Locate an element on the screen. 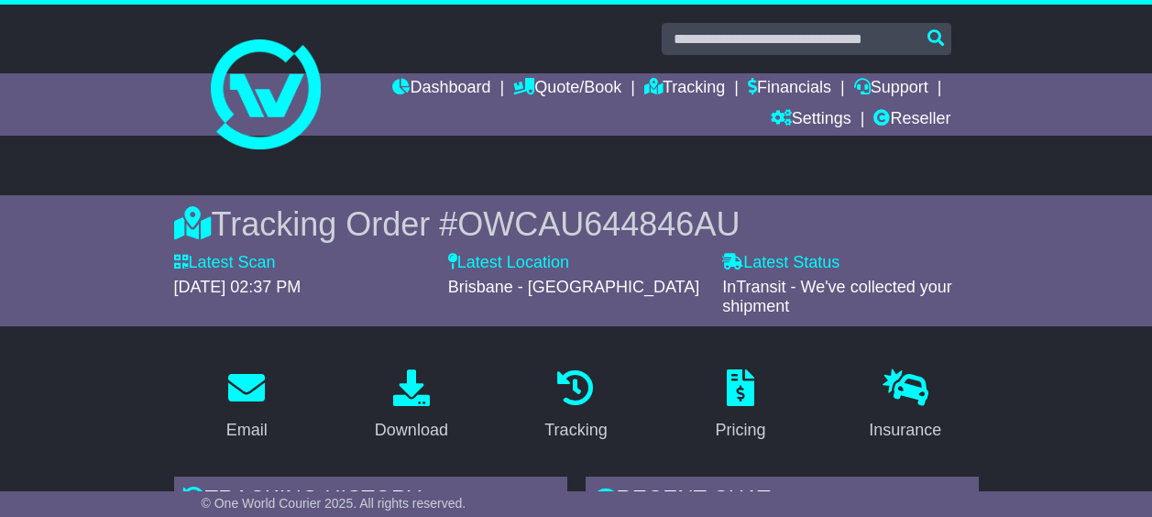 The image size is (1152, 517). a: Dashboard is located at coordinates (441, 89).